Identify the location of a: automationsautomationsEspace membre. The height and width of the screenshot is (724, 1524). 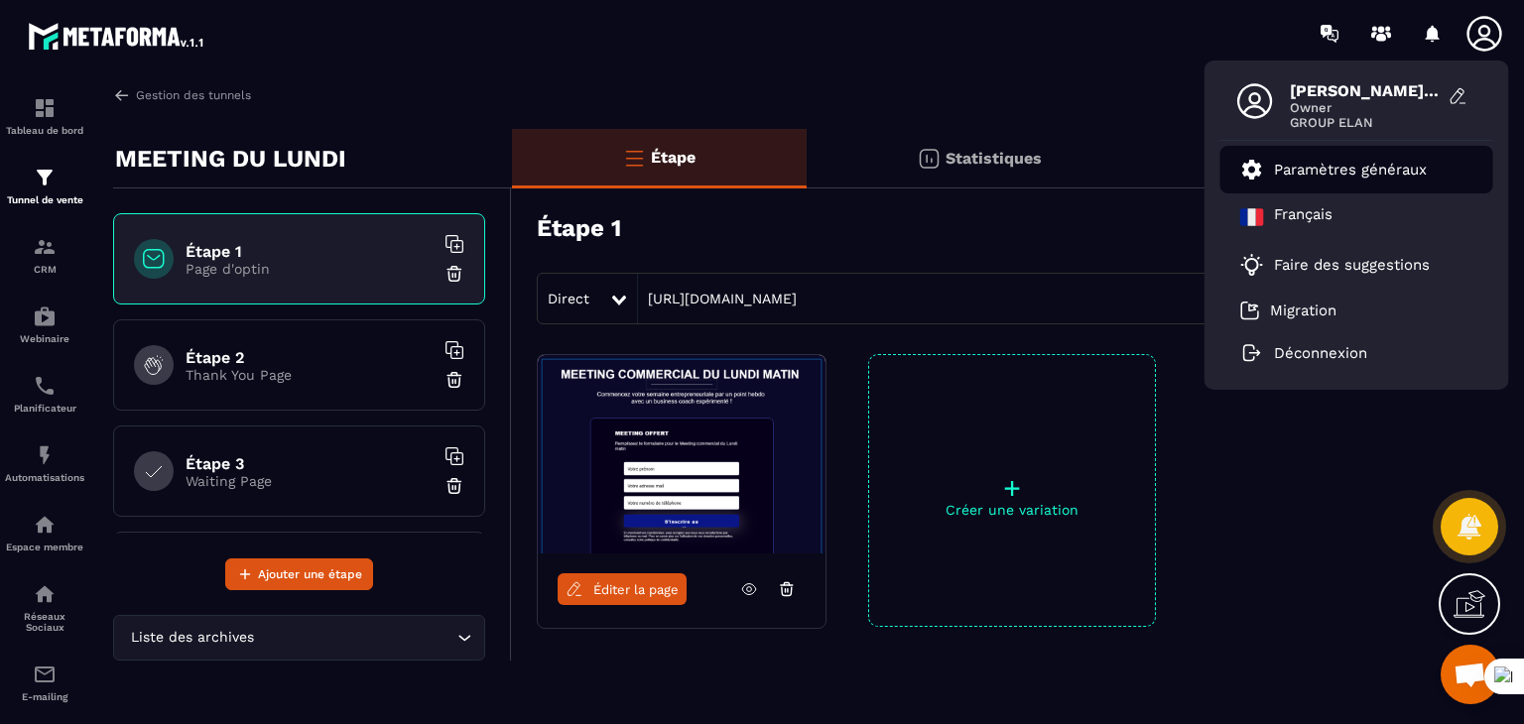
(45, 533).